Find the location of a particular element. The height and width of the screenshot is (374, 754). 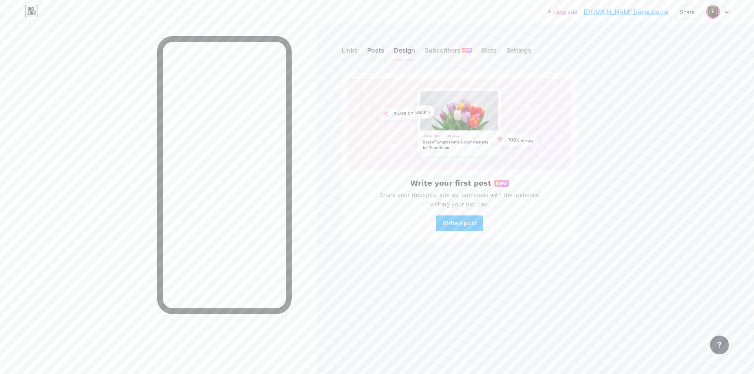

span: New is located at coordinates (501, 183).